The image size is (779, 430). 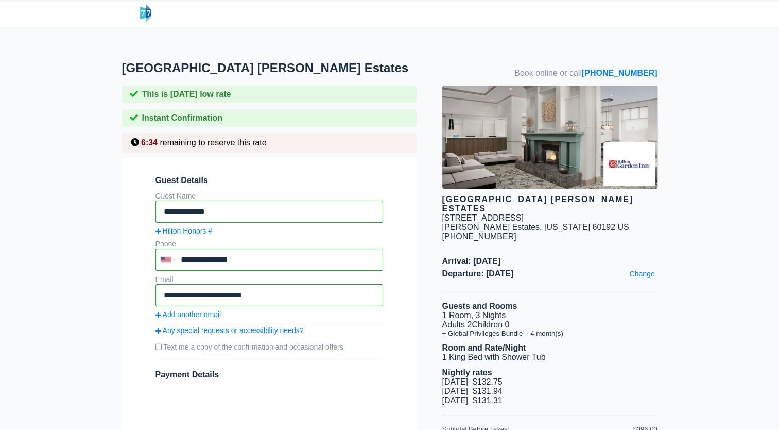 What do you see at coordinates (586, 73) in the screenshot?
I see `span: Book online or call` at bounding box center [586, 73].